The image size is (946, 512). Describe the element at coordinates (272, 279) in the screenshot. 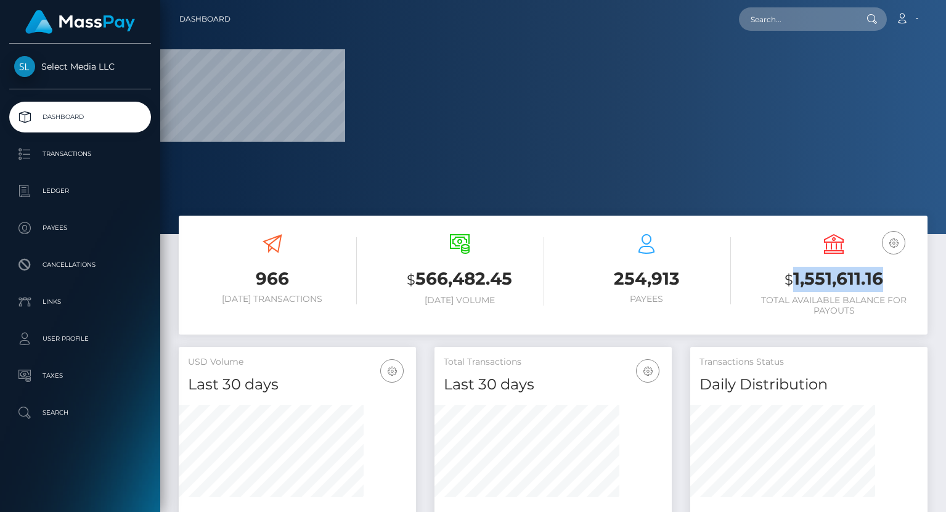

I see `h3: 966` at that location.